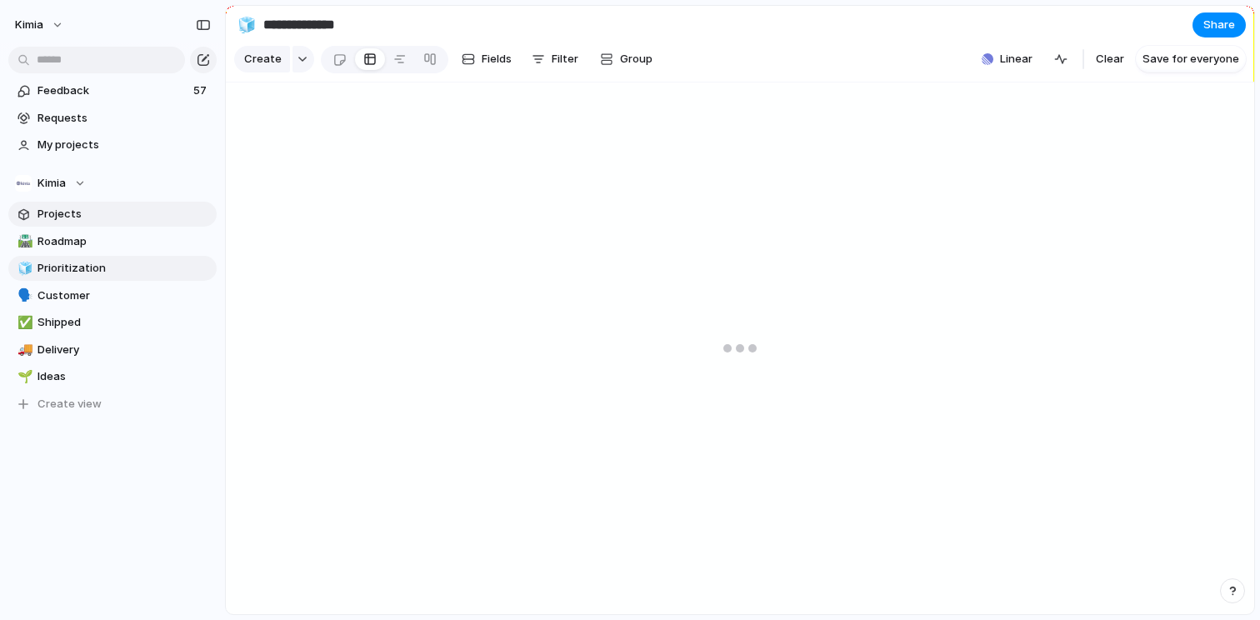  Describe the element at coordinates (113, 377) in the screenshot. I see `div: 🌱Ideas` at that location.